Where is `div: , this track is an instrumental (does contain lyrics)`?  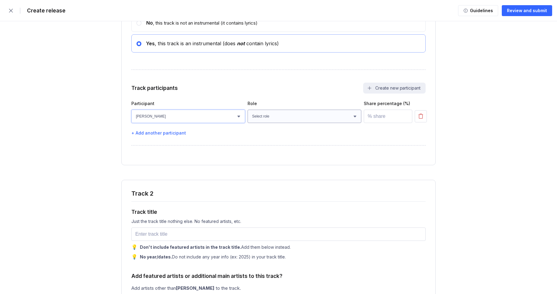
div: , this track is an instrumental (does contain lyrics) is located at coordinates (210, 43).